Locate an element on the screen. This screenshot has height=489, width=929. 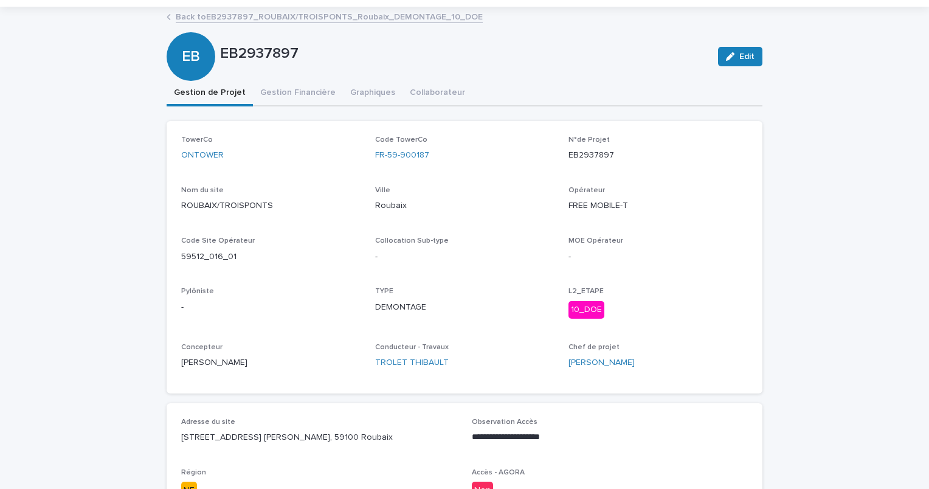
a: FR-59-900187 is located at coordinates (402, 155).